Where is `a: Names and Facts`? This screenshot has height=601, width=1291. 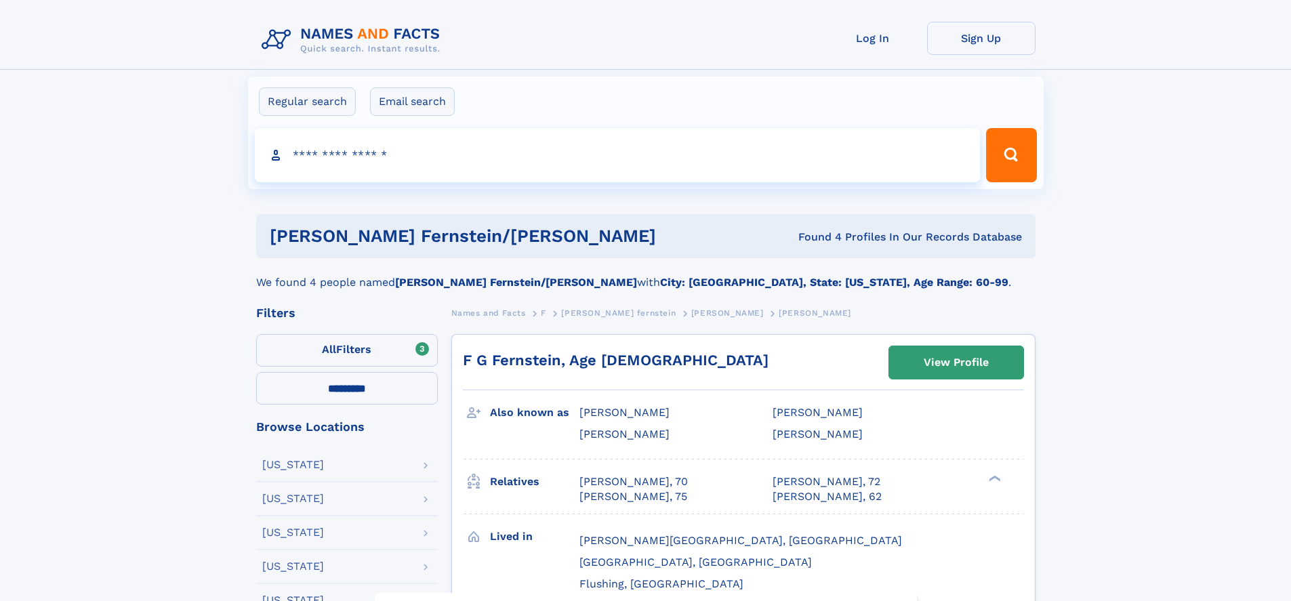
a: Names and Facts is located at coordinates (488, 312).